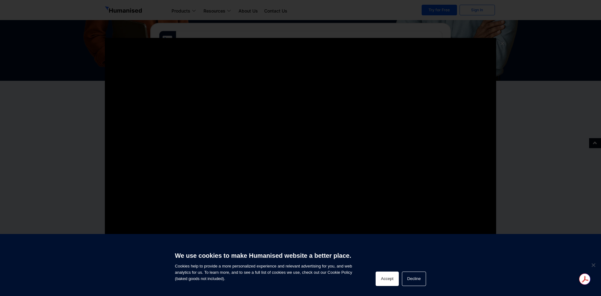 Image resolution: width=601 pixels, height=296 pixels. I want to click on span: Decline, so click(593, 265).